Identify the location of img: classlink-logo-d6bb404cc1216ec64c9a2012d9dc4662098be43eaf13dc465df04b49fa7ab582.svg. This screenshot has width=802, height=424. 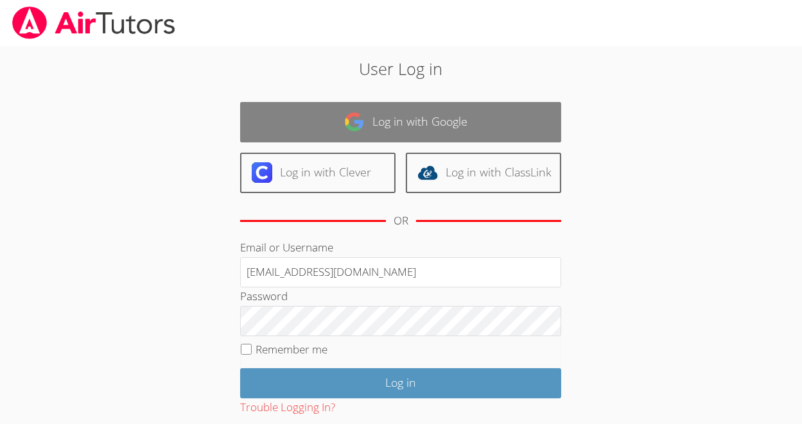
(427, 173).